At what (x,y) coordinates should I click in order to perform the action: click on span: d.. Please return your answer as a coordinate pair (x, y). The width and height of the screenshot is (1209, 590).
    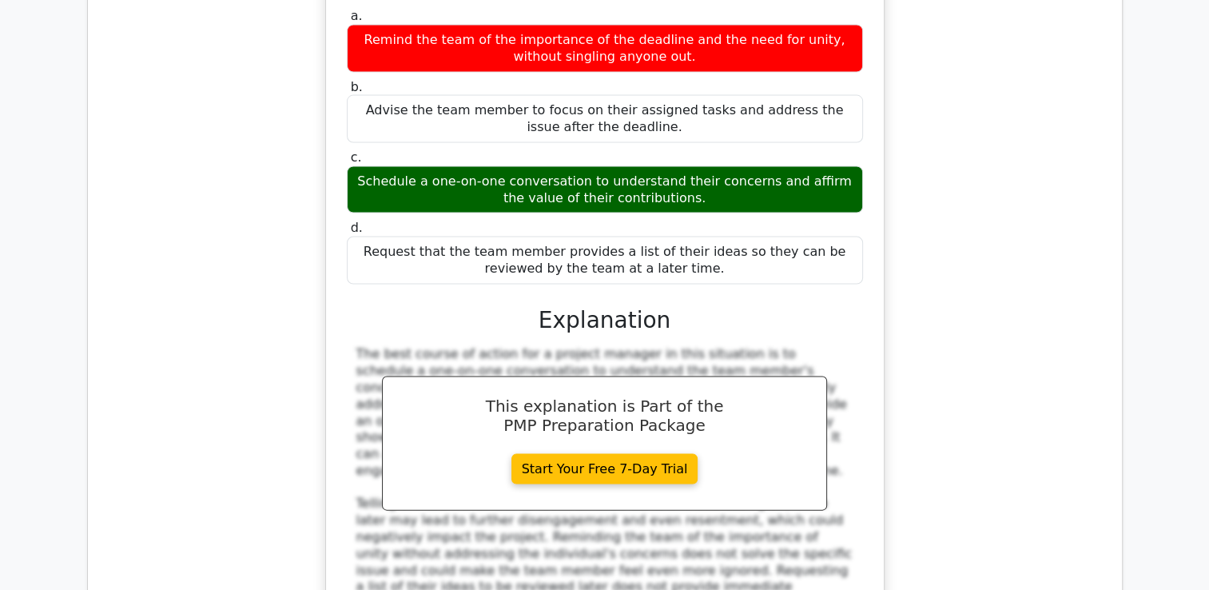
    Looking at the image, I should click on (356, 227).